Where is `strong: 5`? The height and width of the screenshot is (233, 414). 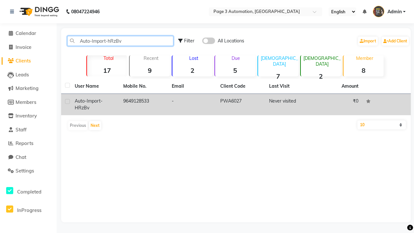 strong: 5 is located at coordinates (235, 70).